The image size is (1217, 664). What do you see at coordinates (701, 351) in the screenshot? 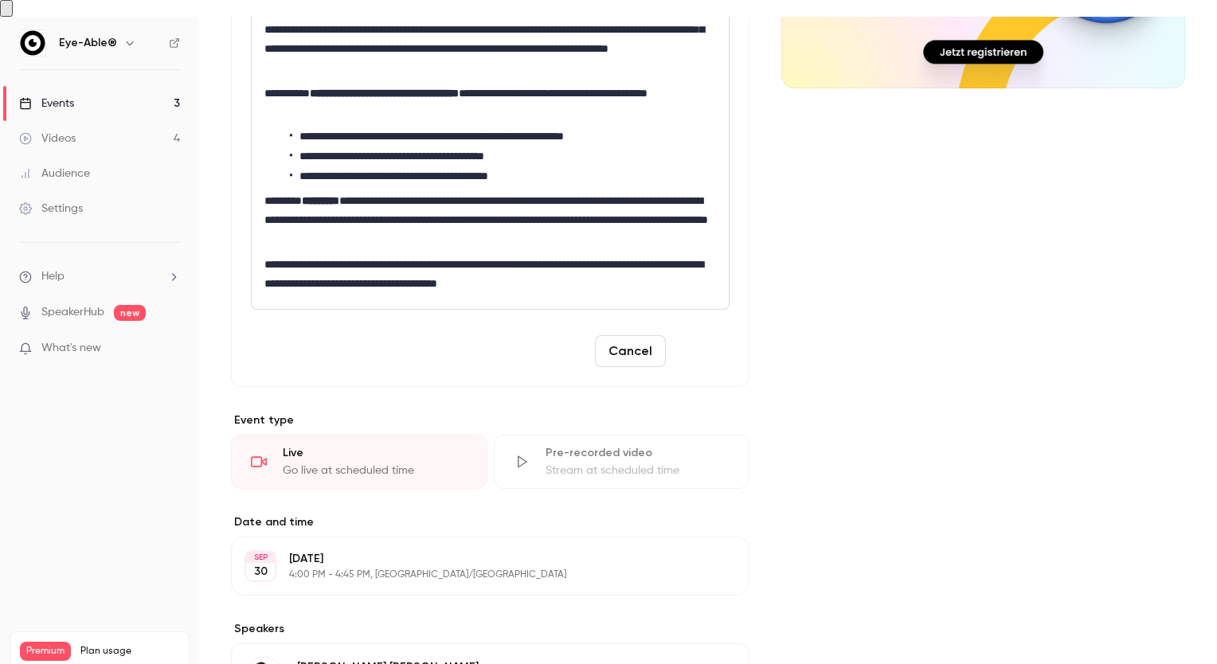
I see `button: Save` at bounding box center [701, 351].